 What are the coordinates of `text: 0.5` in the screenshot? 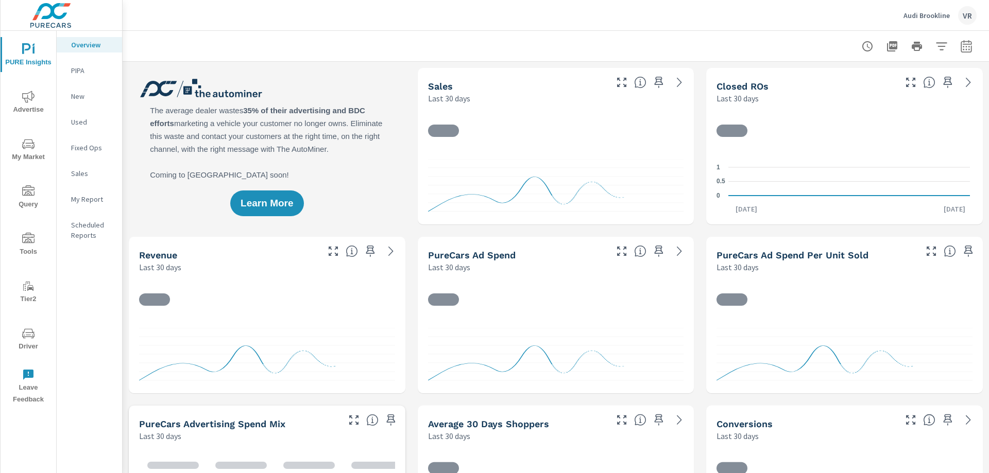 It's located at (721, 182).